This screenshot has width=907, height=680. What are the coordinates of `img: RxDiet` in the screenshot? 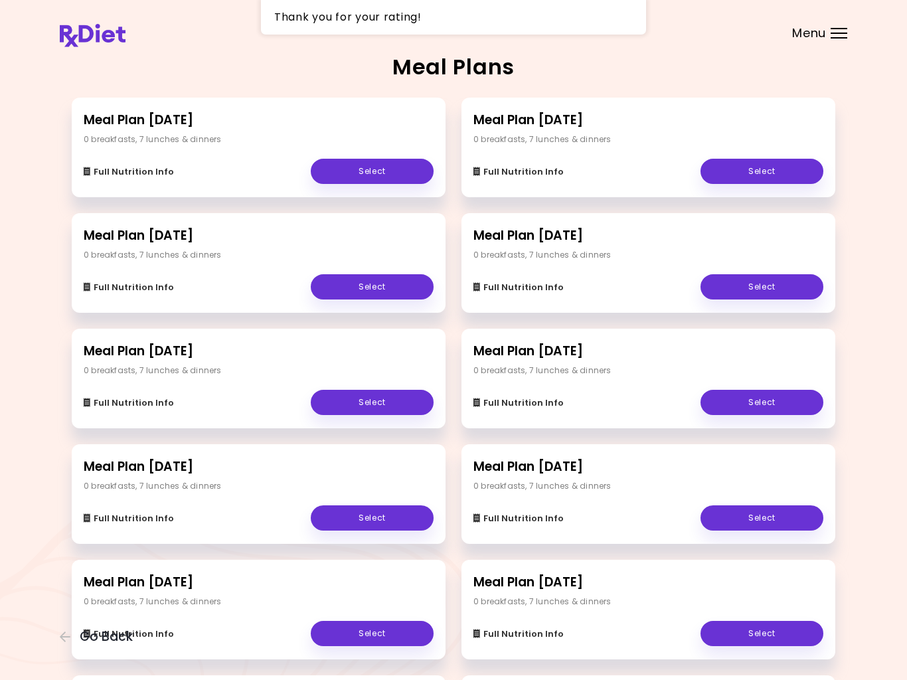 It's located at (92, 35).